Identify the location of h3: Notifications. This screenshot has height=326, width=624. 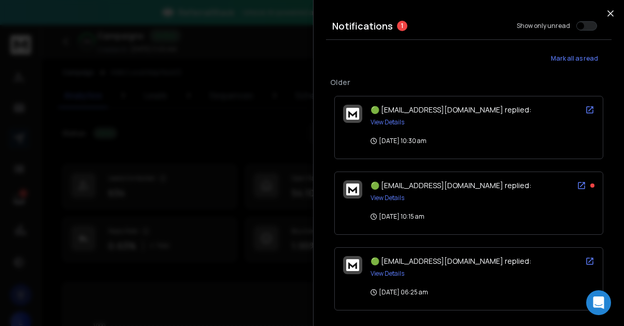
(363, 26).